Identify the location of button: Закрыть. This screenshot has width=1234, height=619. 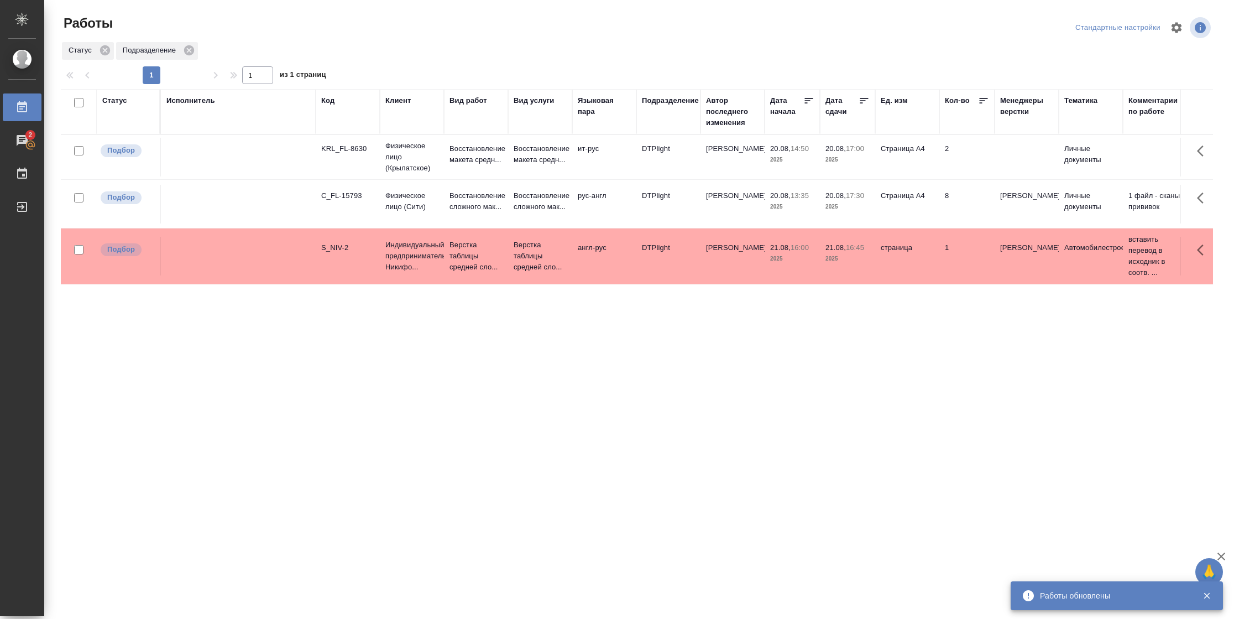
(1206, 595).